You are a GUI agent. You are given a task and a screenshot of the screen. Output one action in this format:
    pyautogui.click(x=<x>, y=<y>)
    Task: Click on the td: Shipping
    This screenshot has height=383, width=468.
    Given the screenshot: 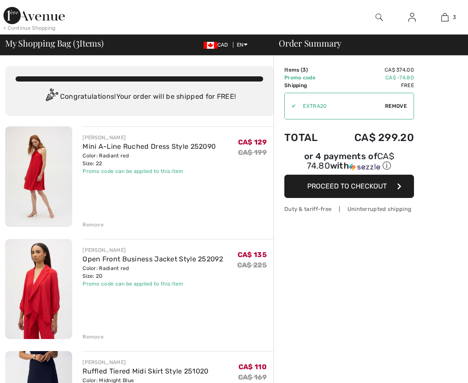 What is the action you would take?
    pyautogui.click(x=307, y=85)
    